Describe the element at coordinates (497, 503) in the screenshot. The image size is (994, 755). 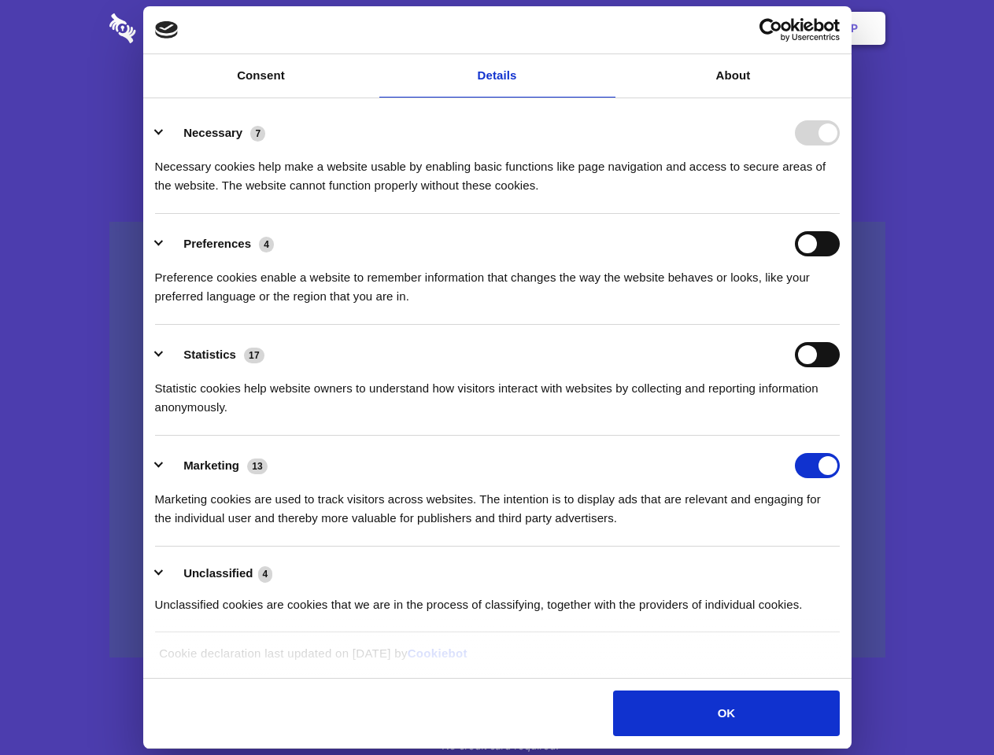
I see `div: Marketing cookies are used to track visitors across websites. The intention is to display ads tha...` at that location.